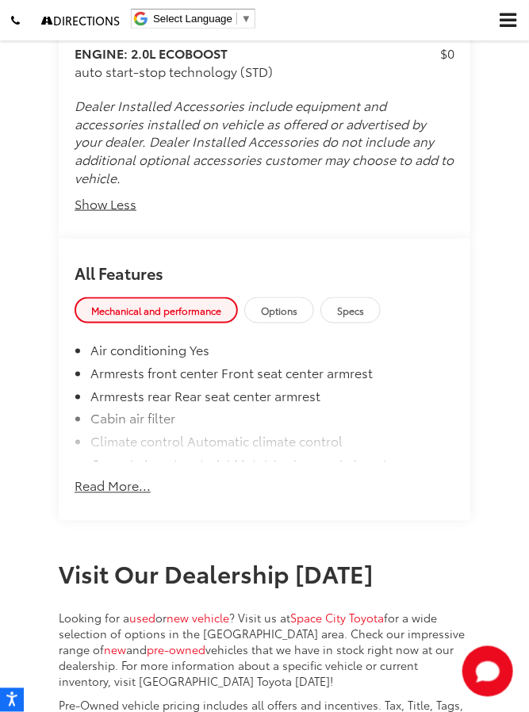 The width and height of the screenshot is (529, 712). I want to click on button: Read More..., so click(113, 478).